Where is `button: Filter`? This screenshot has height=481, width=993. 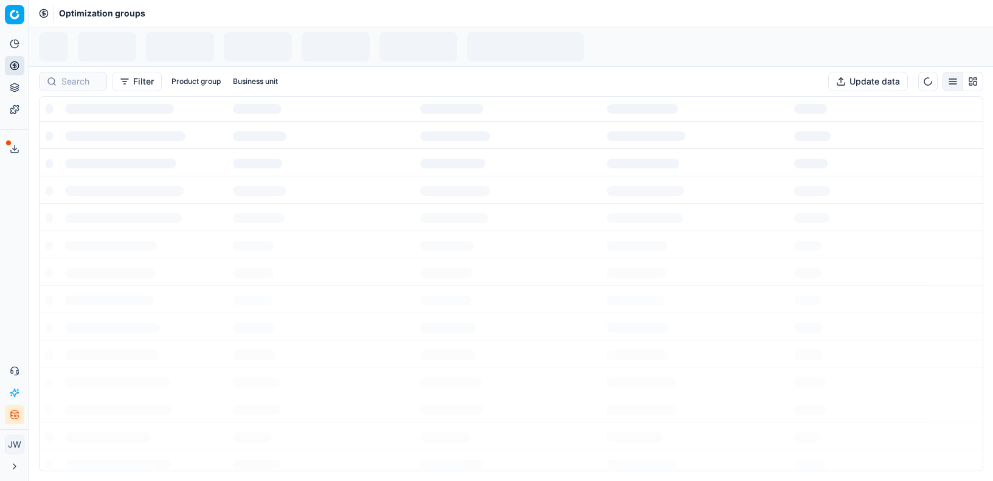 button: Filter is located at coordinates (137, 81).